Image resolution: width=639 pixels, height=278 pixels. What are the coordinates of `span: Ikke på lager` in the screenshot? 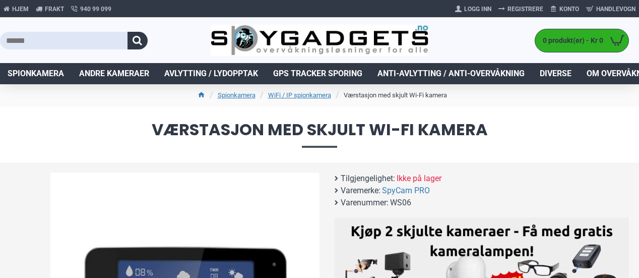 It's located at (419, 178).